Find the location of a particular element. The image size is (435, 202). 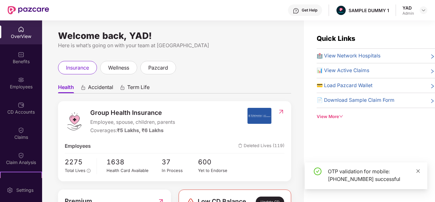

img: svg+xml;base64,PHN2ZyBpZD0iQ0RfQWNjb3VudHMiIGRhdGEtbmFtZT0iQ0QgQWNjb3VudHMiIHhtbG5zPSJodHRwOi8vd3... is located at coordinates (21, 105).